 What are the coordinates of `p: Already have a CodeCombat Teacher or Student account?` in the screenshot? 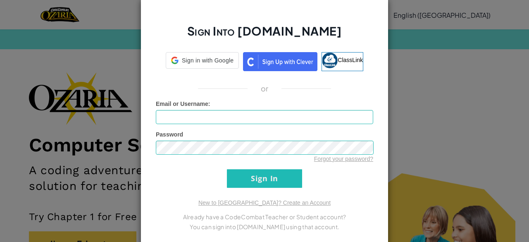 It's located at (264, 216).